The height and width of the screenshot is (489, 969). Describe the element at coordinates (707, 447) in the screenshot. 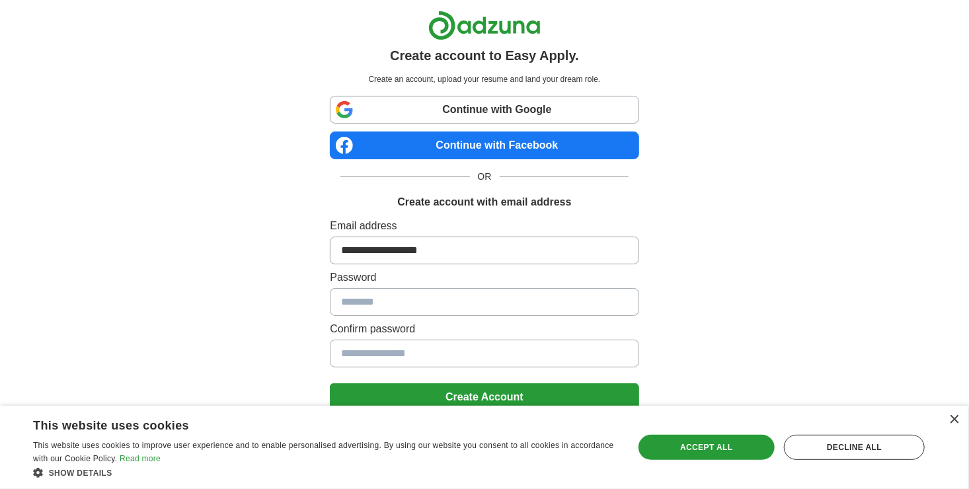

I see `div: Accept all` at that location.